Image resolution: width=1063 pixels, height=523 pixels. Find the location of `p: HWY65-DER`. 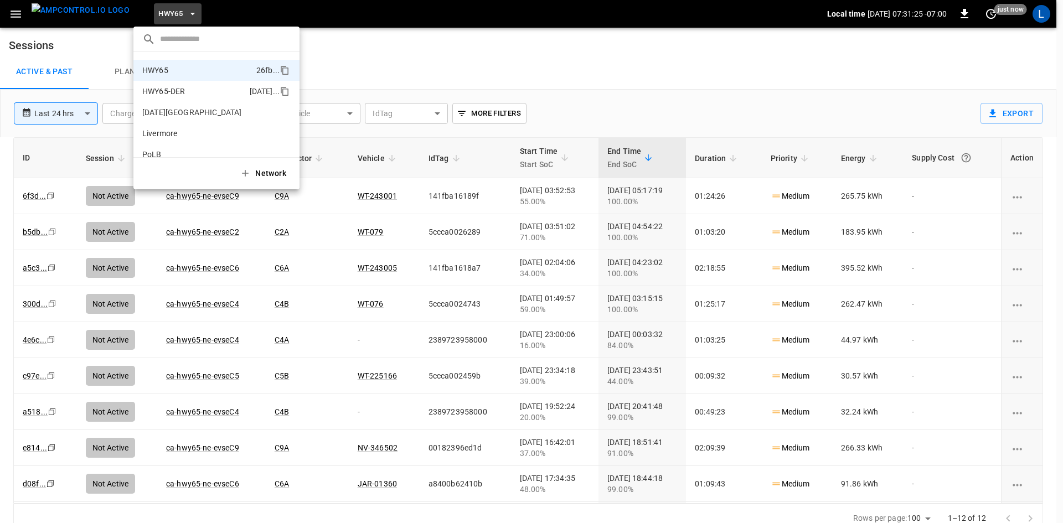

p: HWY65-DER is located at coordinates (163, 91).